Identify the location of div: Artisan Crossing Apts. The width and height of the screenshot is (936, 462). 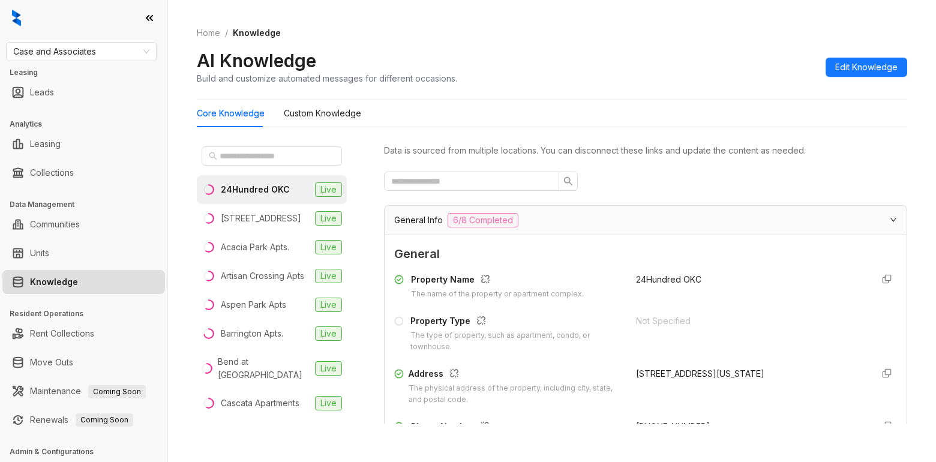
(262, 276).